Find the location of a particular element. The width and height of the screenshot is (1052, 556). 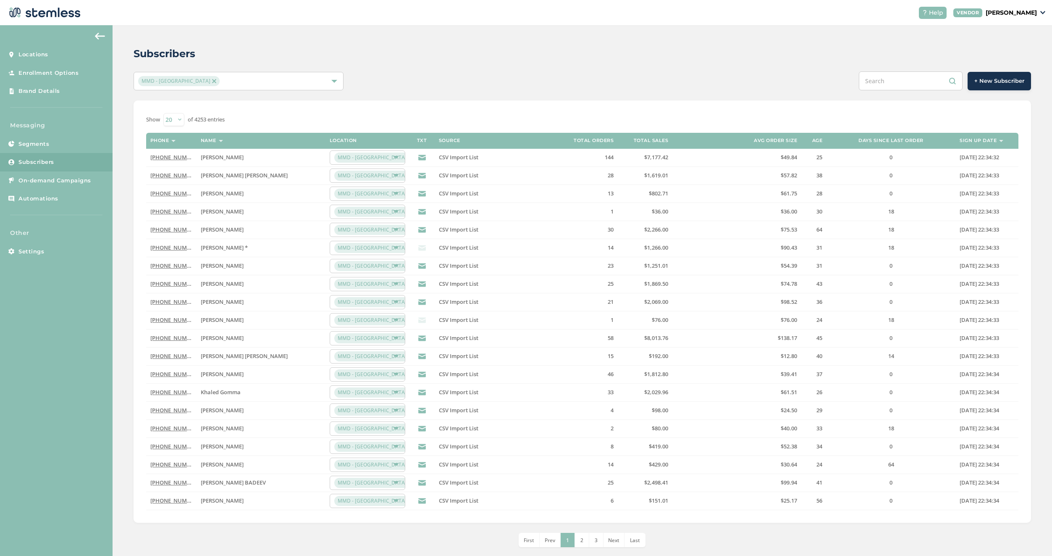

label: $151.01 is located at coordinates (645, 500).